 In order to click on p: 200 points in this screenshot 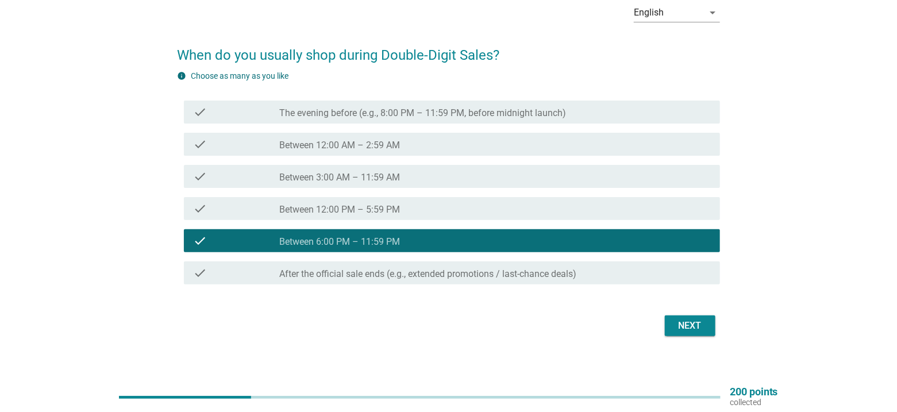, I will do `click(754, 392)`.